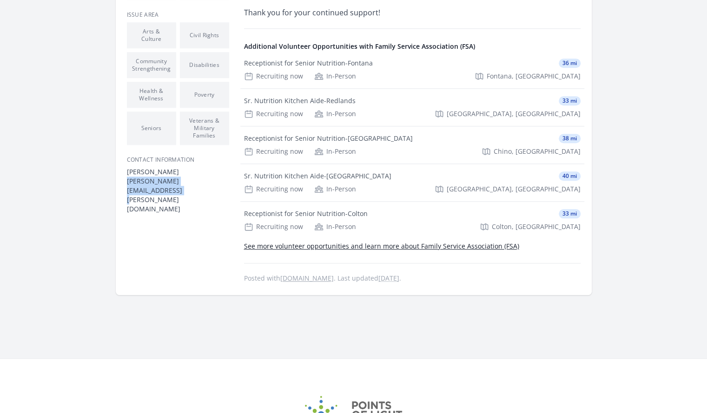 Image resolution: width=707 pixels, height=413 pixels. Describe the element at coordinates (389, 278) in the screenshot. I see `abbr: Sat, Jun 7, 2025 1:39 PM` at that location.